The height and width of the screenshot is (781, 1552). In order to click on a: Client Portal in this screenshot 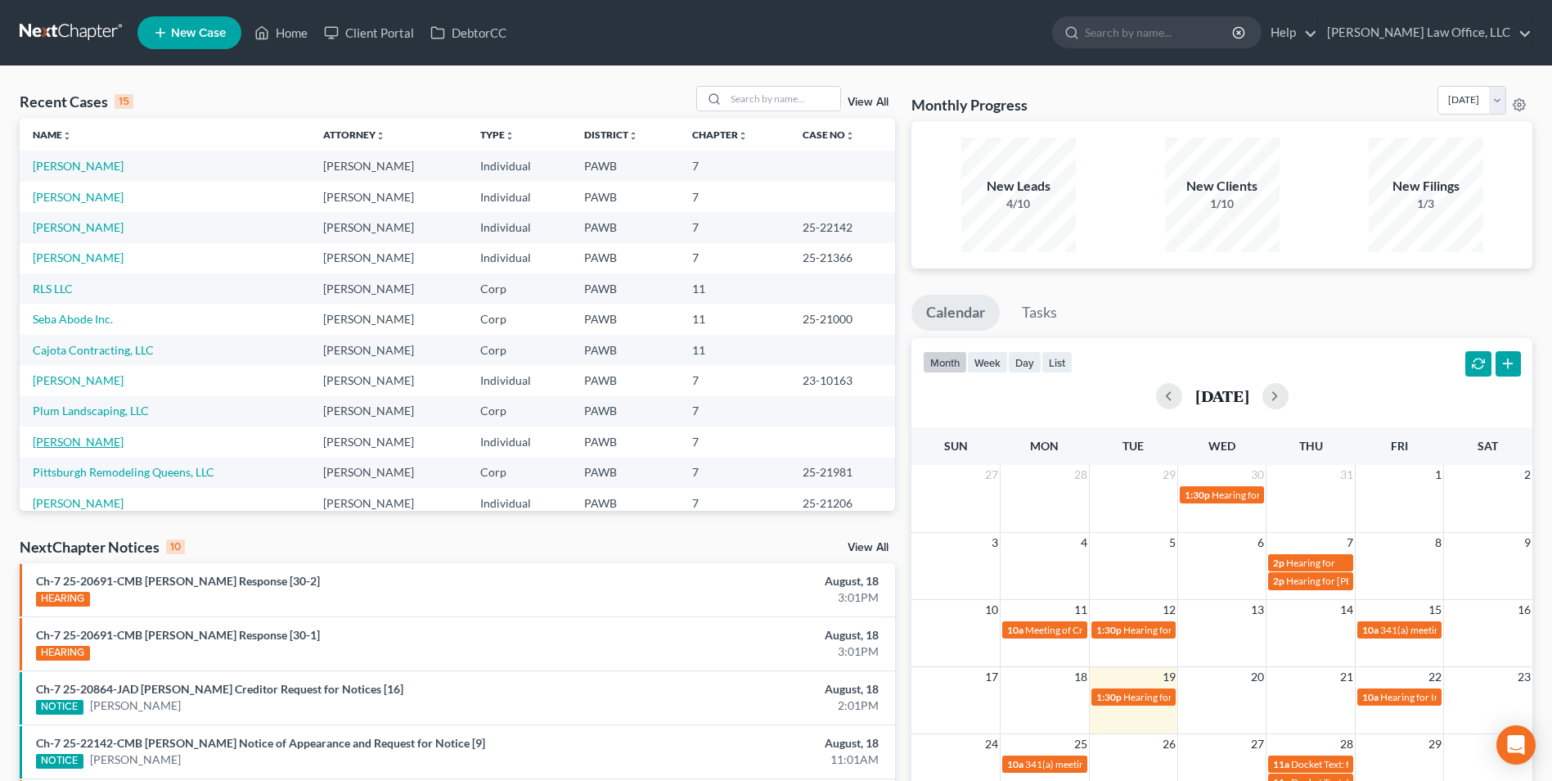, I will do `click(369, 33)`.